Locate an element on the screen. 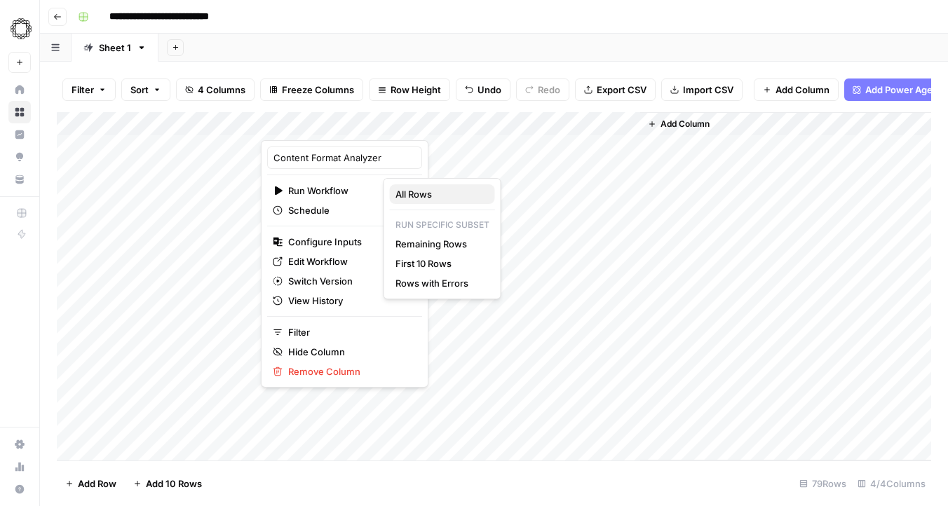  button: Add Column is located at coordinates (678, 124).